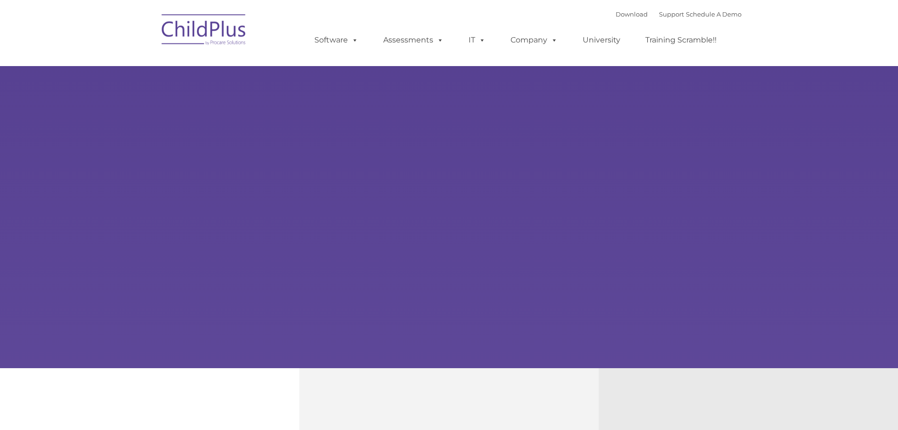  I want to click on a: Support, so click(672, 14).